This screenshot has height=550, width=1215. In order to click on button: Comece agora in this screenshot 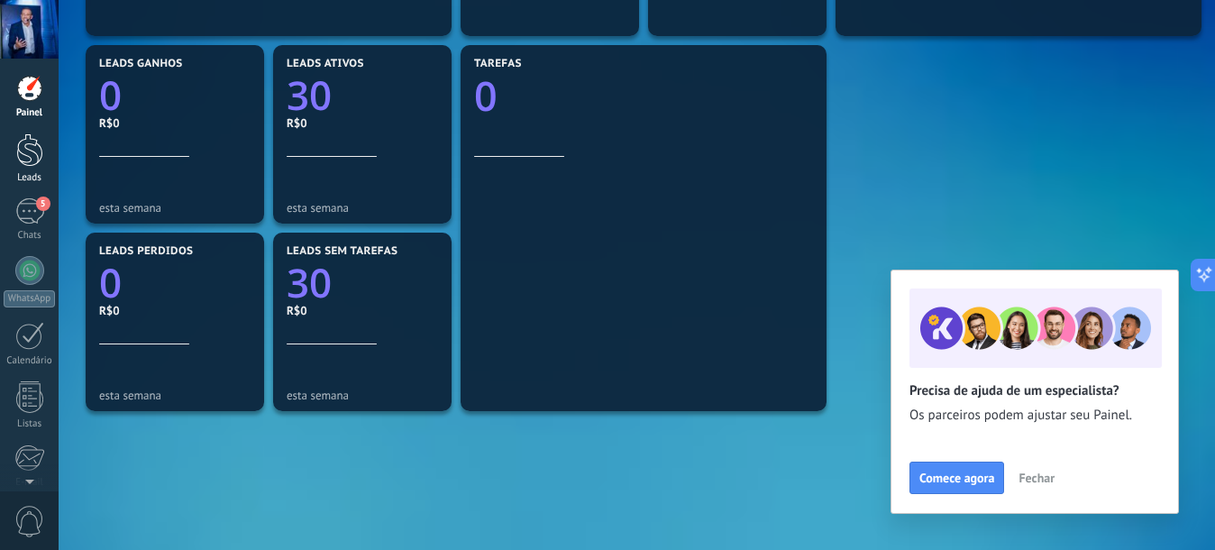, I will do `click(956, 478)`.